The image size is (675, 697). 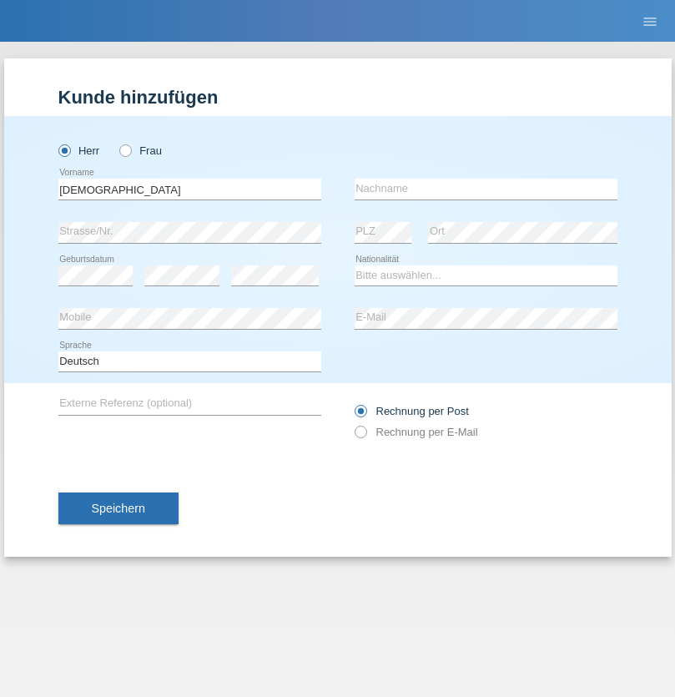 I want to click on input: Herr, so click(x=63, y=149).